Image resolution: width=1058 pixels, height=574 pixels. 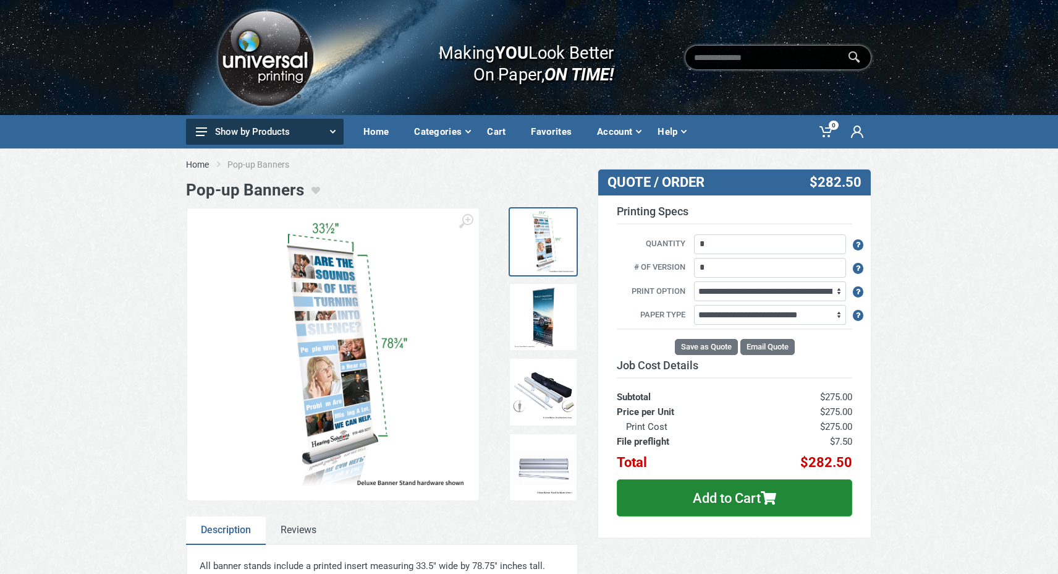 I want to click on th: Subtotal, so click(x=679, y=391).